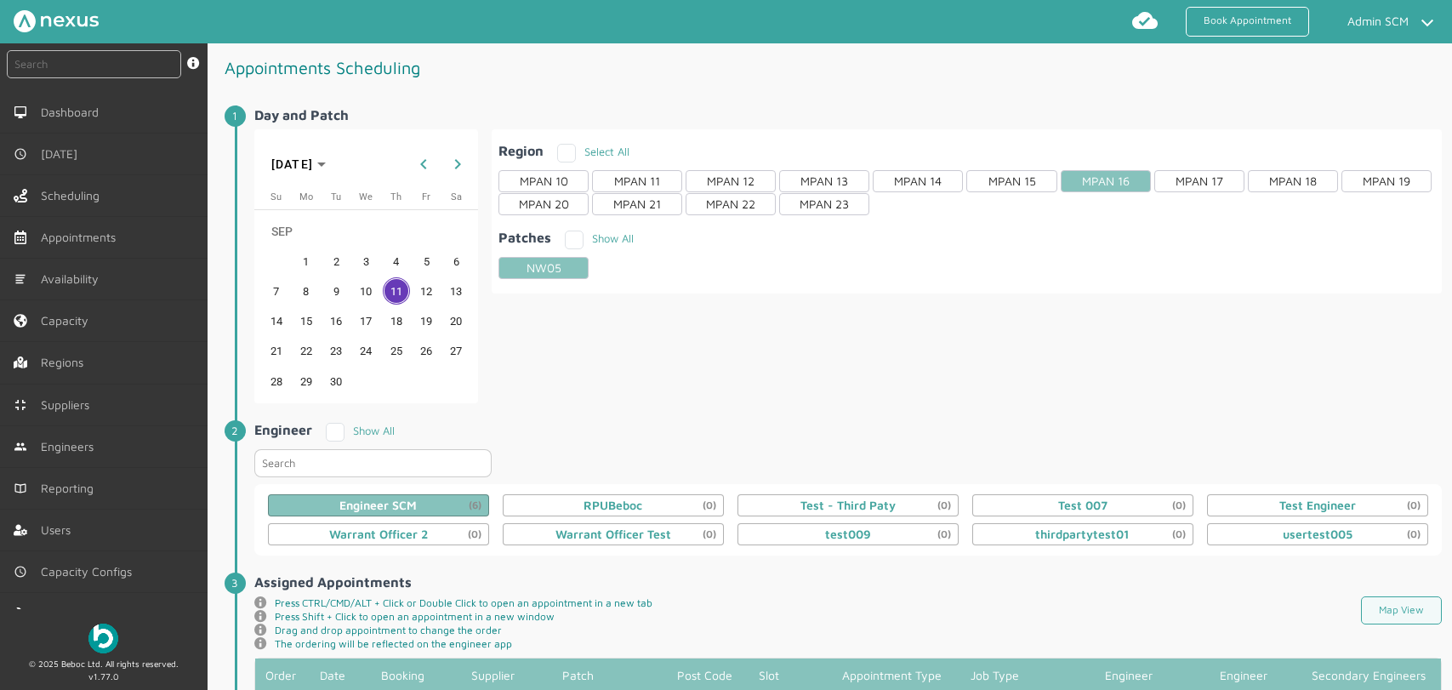 The image size is (1452, 690). What do you see at coordinates (20, 488) in the screenshot?
I see `img: md-book.svg` at bounding box center [20, 488].